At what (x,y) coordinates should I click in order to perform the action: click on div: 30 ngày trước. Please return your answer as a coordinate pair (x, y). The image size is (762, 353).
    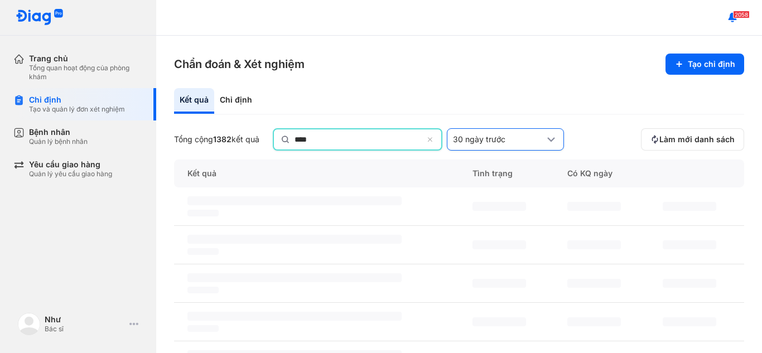
    Looking at the image, I should click on (499, 139).